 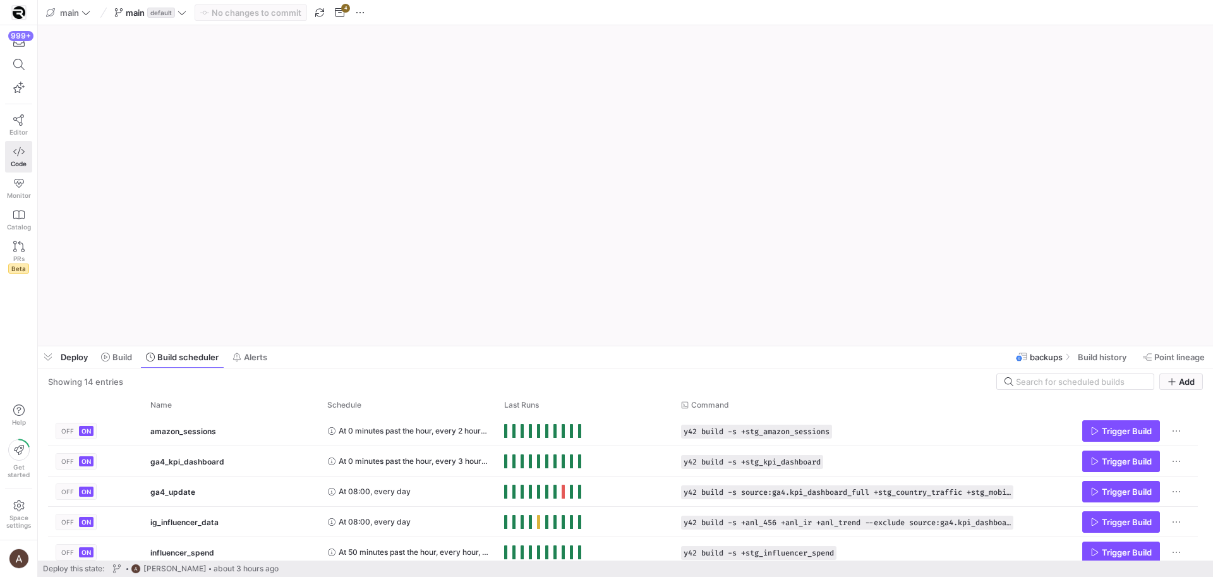 I want to click on span: Build history, so click(x=1102, y=357).